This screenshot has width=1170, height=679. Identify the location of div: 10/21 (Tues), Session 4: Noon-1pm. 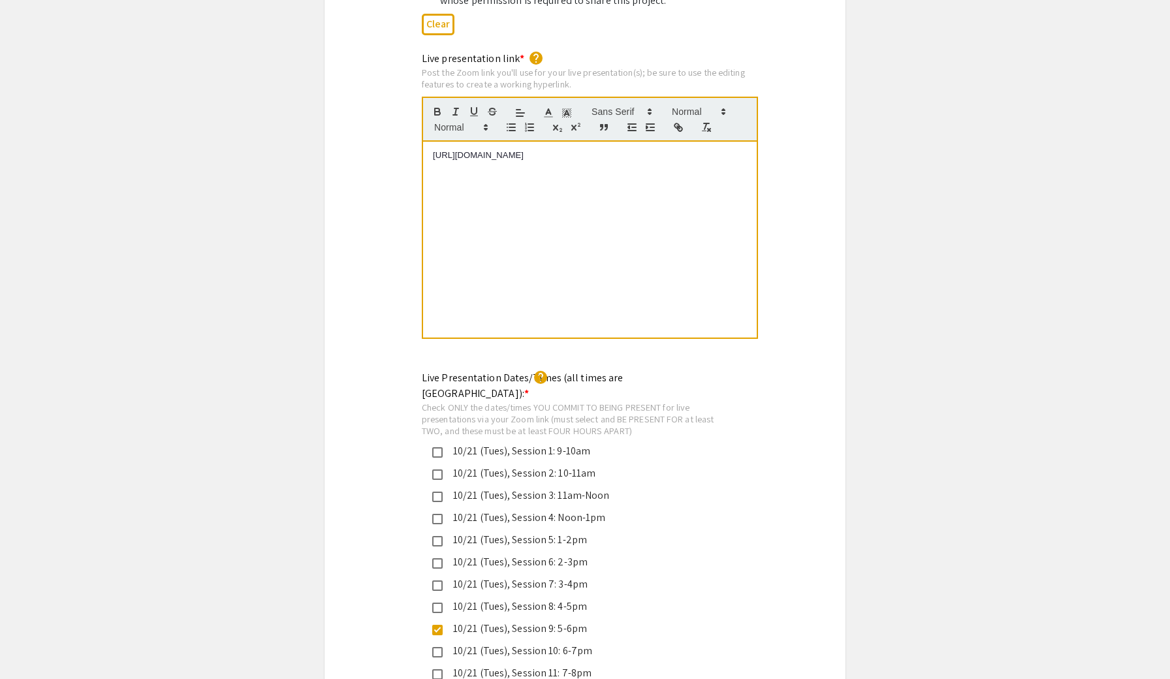
(580, 518).